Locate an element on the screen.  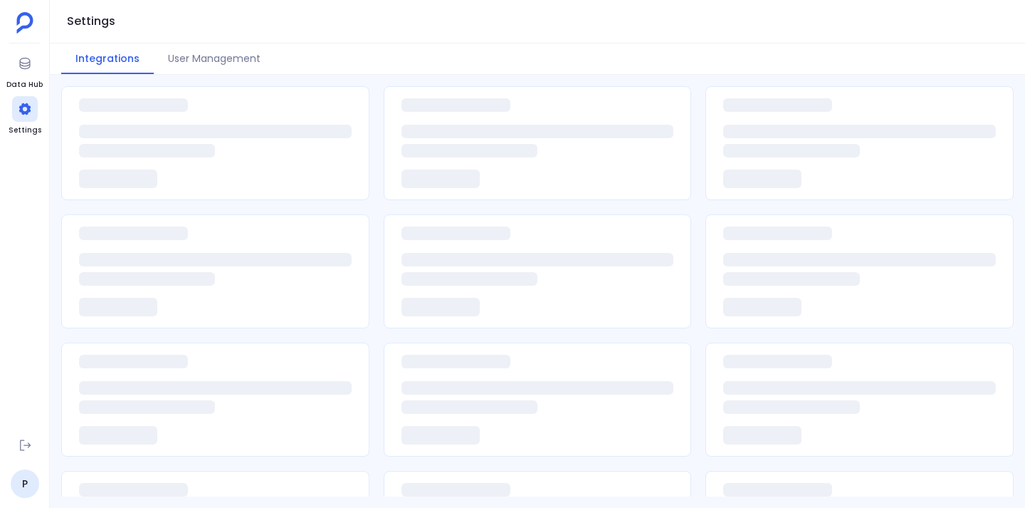
h1: Settings is located at coordinates (91, 21).